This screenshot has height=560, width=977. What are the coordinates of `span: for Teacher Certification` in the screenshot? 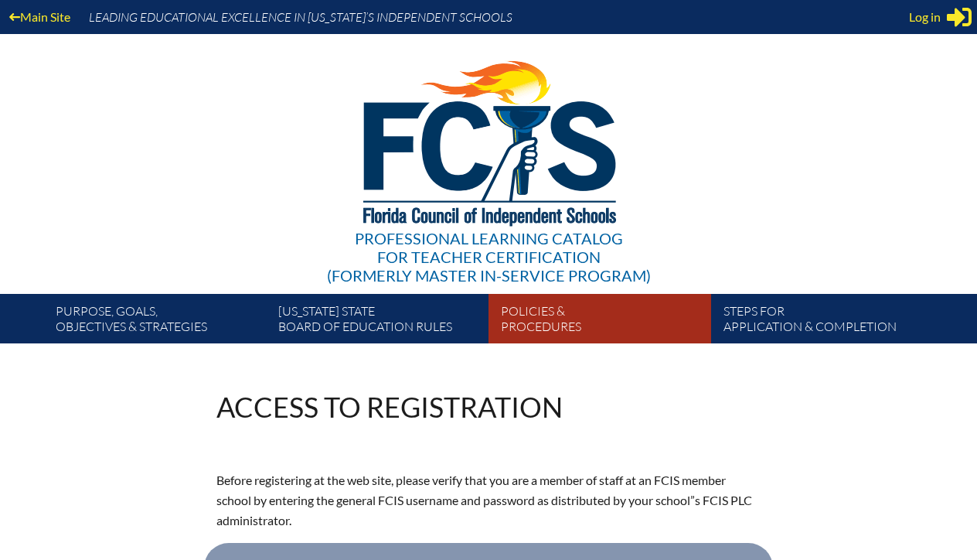 It's located at (489, 257).